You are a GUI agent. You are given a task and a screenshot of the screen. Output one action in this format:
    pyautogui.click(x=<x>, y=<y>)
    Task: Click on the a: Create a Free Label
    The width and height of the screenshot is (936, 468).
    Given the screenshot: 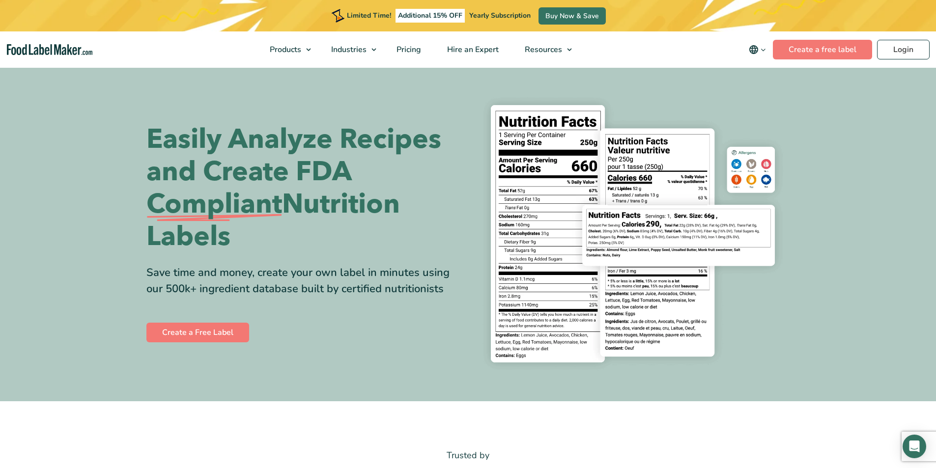 What is the action you would take?
    pyautogui.click(x=197, y=332)
    